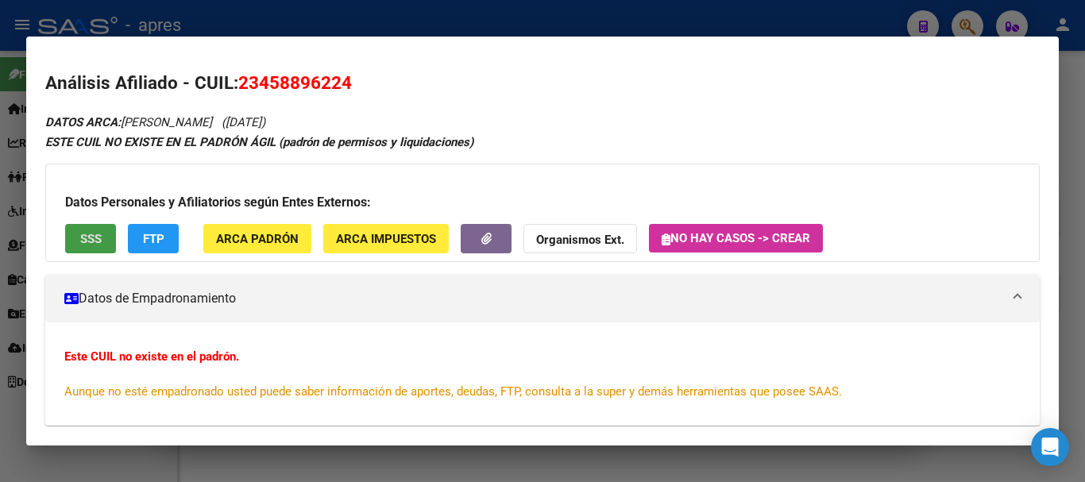 The height and width of the screenshot is (482, 1085). I want to click on button: Organismos Ext., so click(580, 238).